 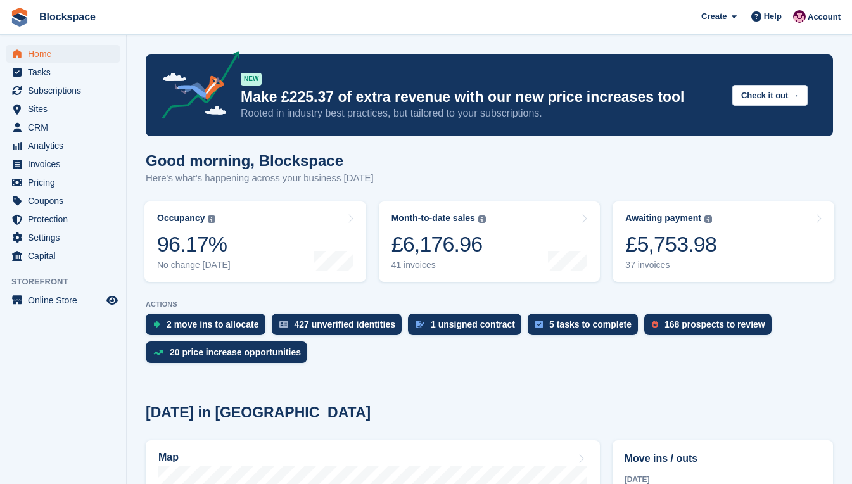 I want to click on img: price_increase_opportunities-93ffe204e8149a01c8c9dc8f82e8f89637d9d84a8eef4429ea346261dce0b2c0.svg, so click(x=158, y=352).